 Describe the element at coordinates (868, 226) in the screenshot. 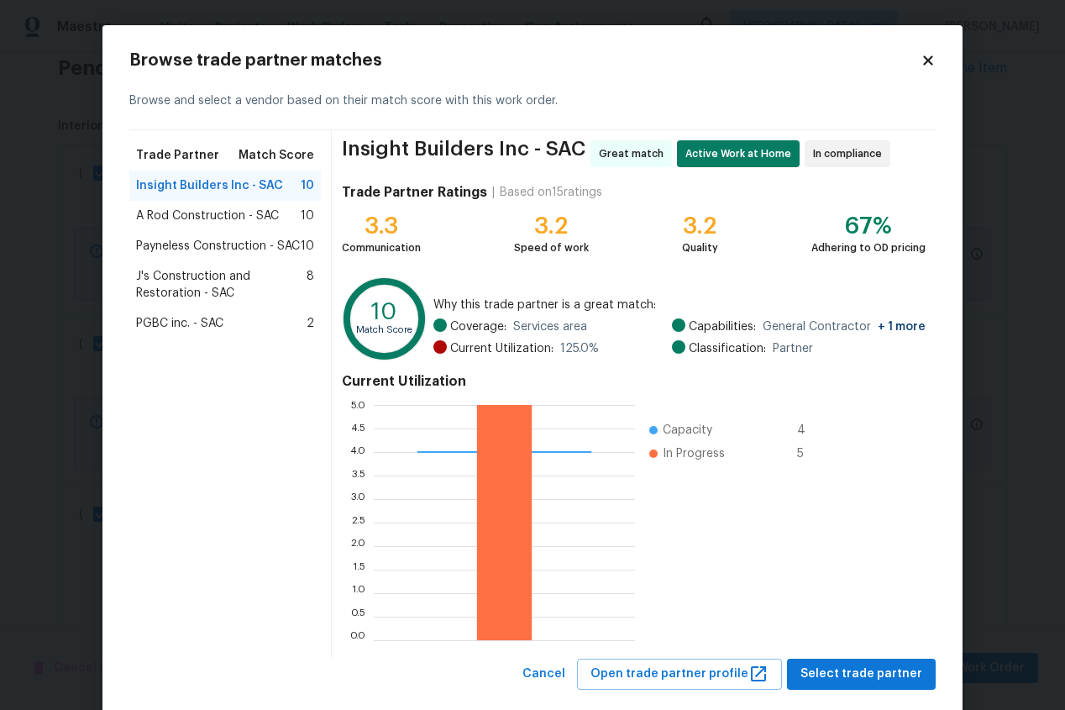

I see `div: 67%` at that location.